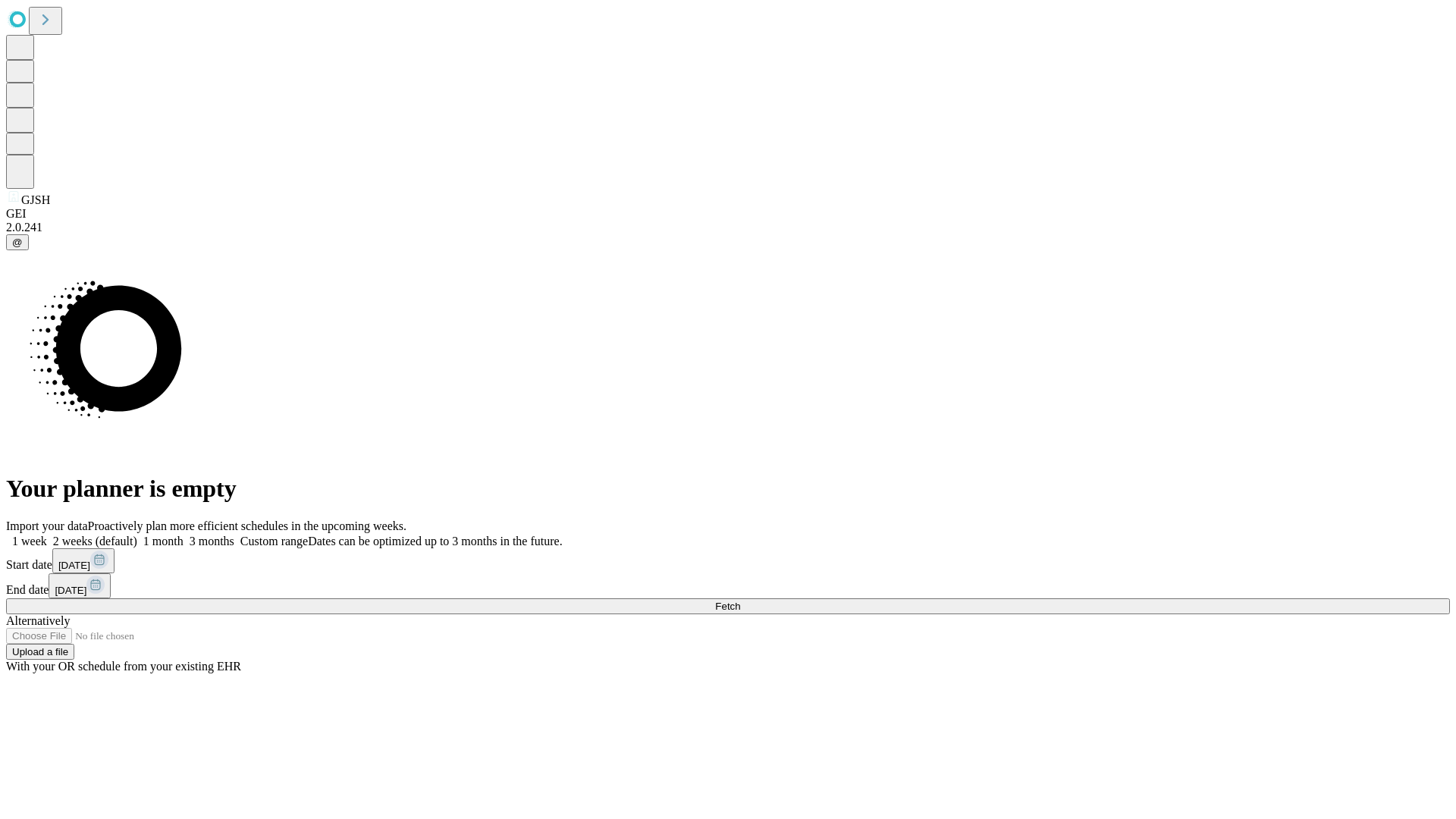  Describe the element at coordinates (30, 541) in the screenshot. I see `span: 1 week` at that location.